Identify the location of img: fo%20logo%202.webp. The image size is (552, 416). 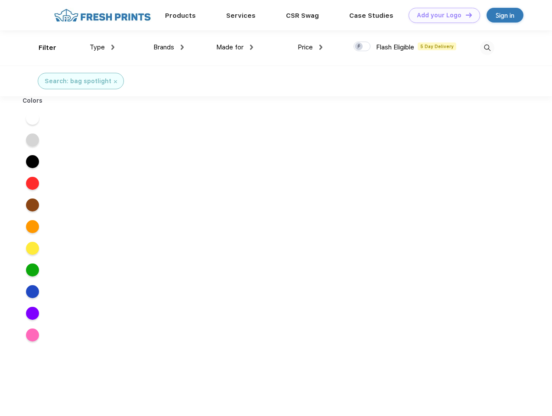
(102, 15).